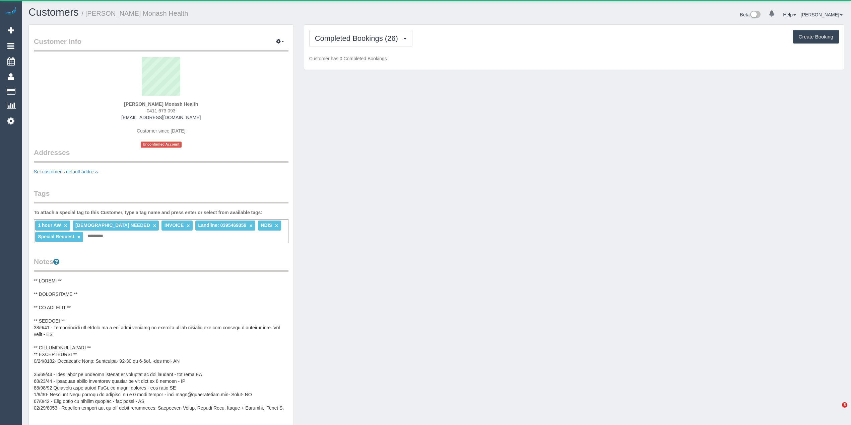 The image size is (851, 425). I want to click on span: Unconfirmed Account, so click(161, 144).